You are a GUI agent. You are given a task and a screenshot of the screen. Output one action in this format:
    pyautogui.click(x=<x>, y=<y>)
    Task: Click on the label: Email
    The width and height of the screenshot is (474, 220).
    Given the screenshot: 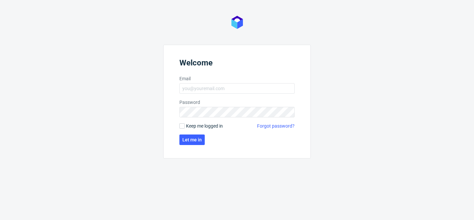 What is the action you would take?
    pyautogui.click(x=237, y=79)
    